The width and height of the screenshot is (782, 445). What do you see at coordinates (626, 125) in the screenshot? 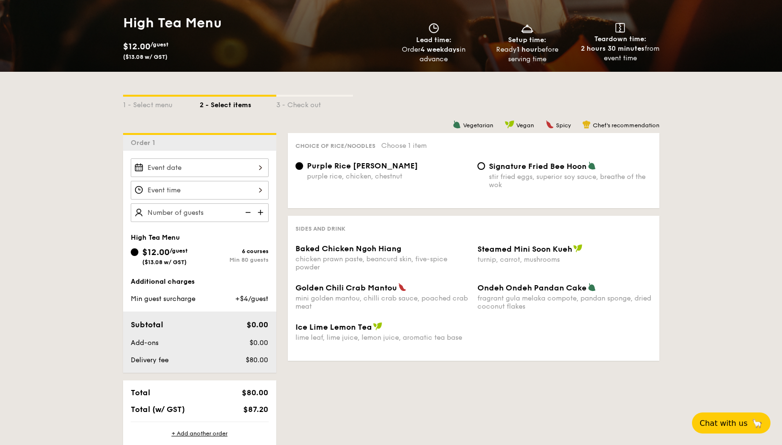
I see `span: Chef's recommendation` at bounding box center [626, 125].